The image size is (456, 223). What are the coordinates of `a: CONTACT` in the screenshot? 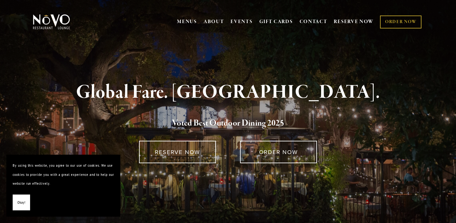 It's located at (314, 22).